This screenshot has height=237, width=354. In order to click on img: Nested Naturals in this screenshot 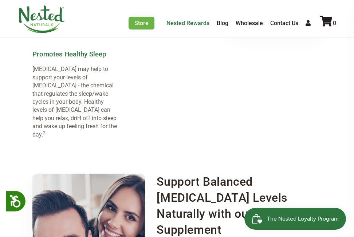, I will do `click(41, 19)`.